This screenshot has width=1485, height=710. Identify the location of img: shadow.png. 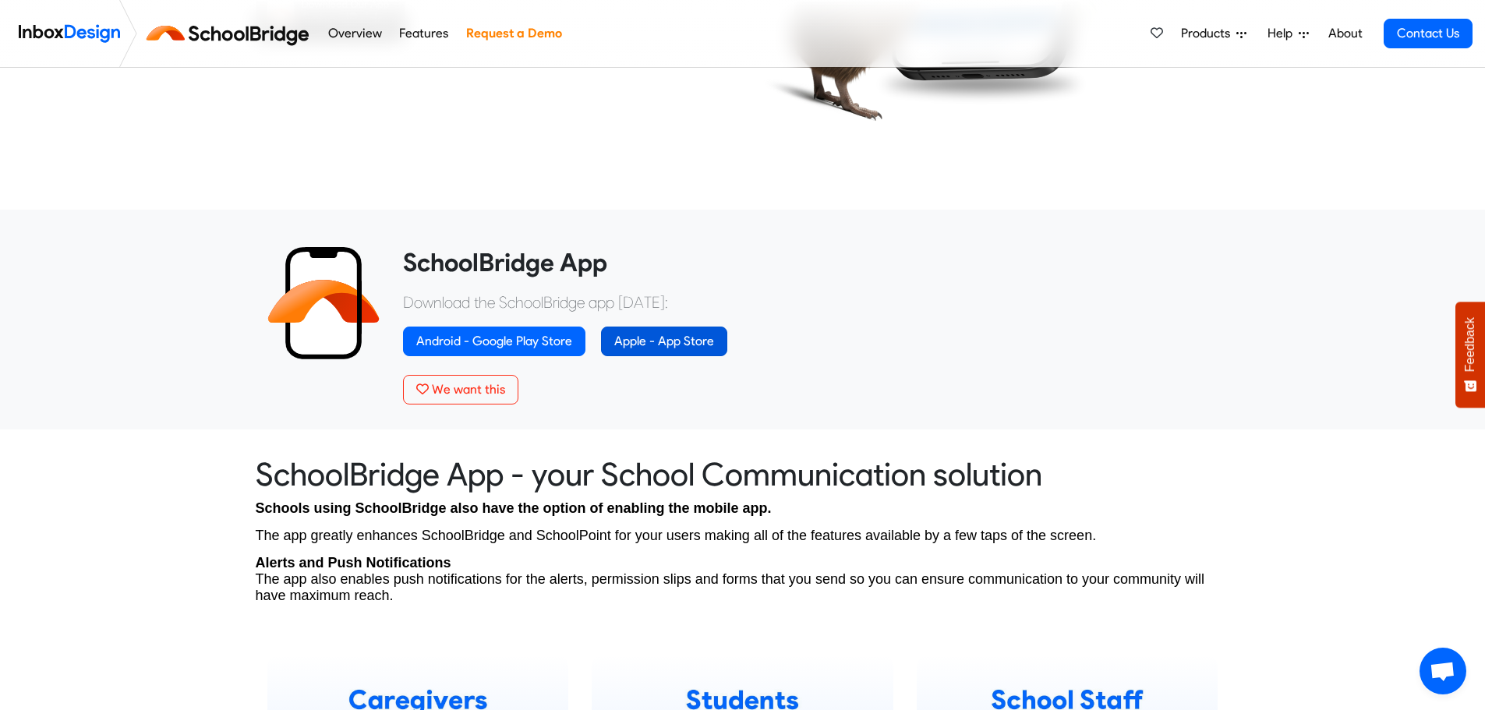
(982, 84).